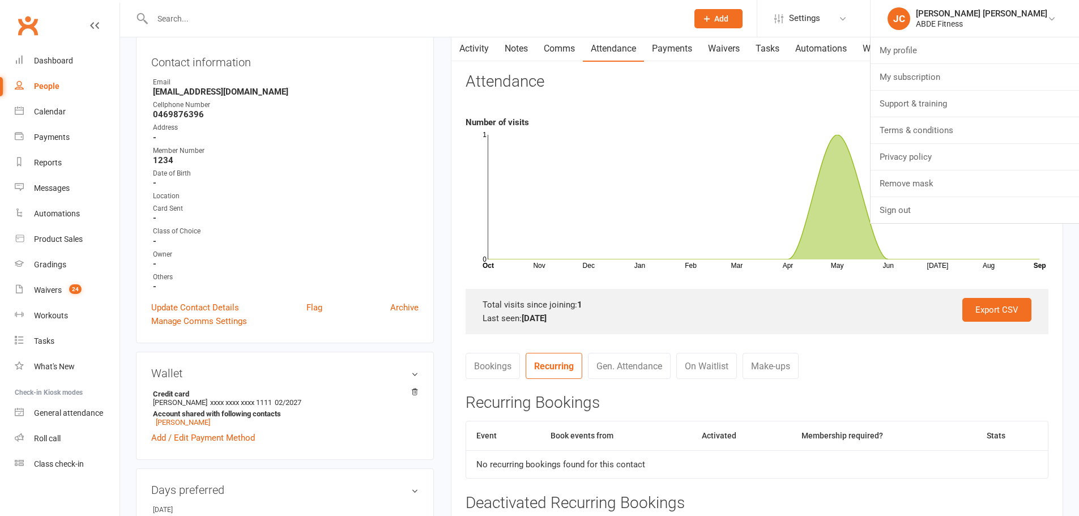 This screenshot has width=1079, height=516. I want to click on a: Notes, so click(516, 49).